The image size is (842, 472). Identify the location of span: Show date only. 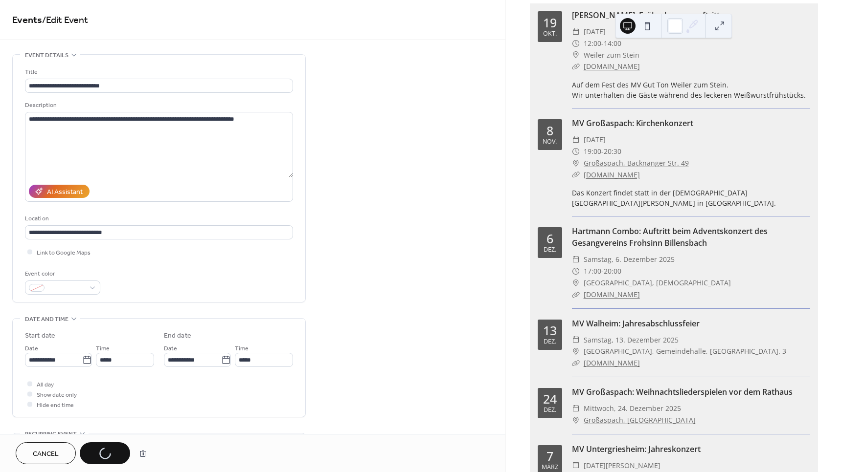
(57, 395).